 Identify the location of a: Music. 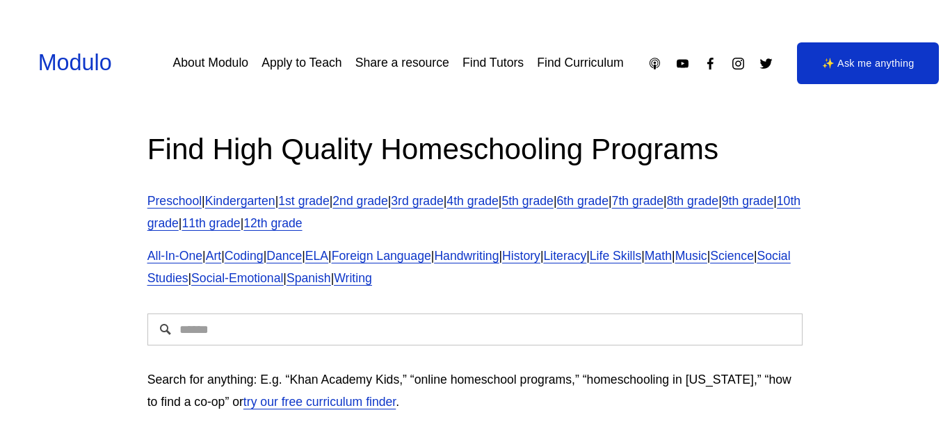
(692, 256).